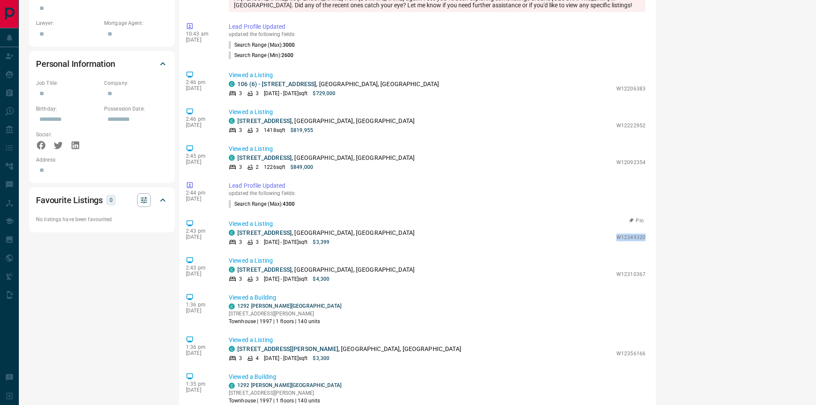 The image size is (816, 405). I want to click on span: 4300, so click(289, 204).